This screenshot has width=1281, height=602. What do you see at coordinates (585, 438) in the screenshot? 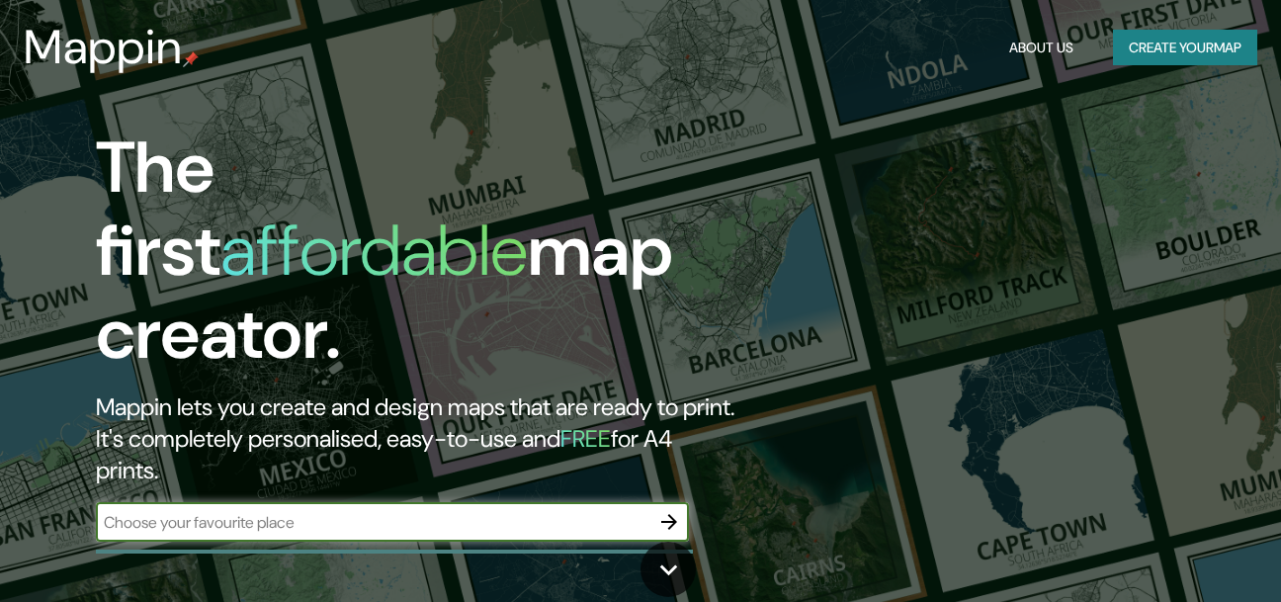
I see `h5: FREE` at bounding box center [585, 438].